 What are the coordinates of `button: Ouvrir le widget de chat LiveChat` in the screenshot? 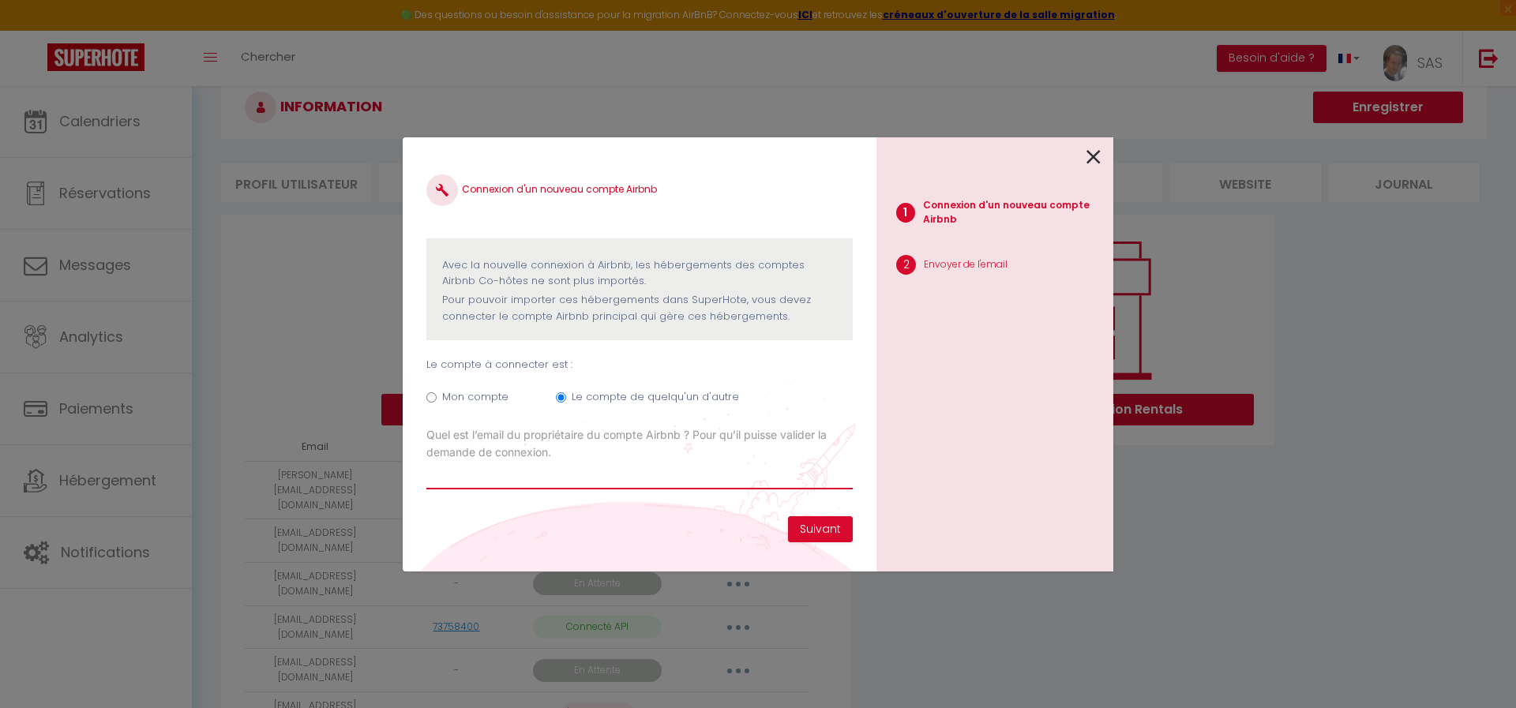 It's located at (36, 30).